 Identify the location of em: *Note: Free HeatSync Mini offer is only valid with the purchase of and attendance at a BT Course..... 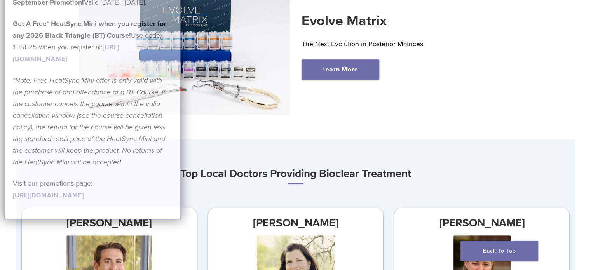
(89, 121).